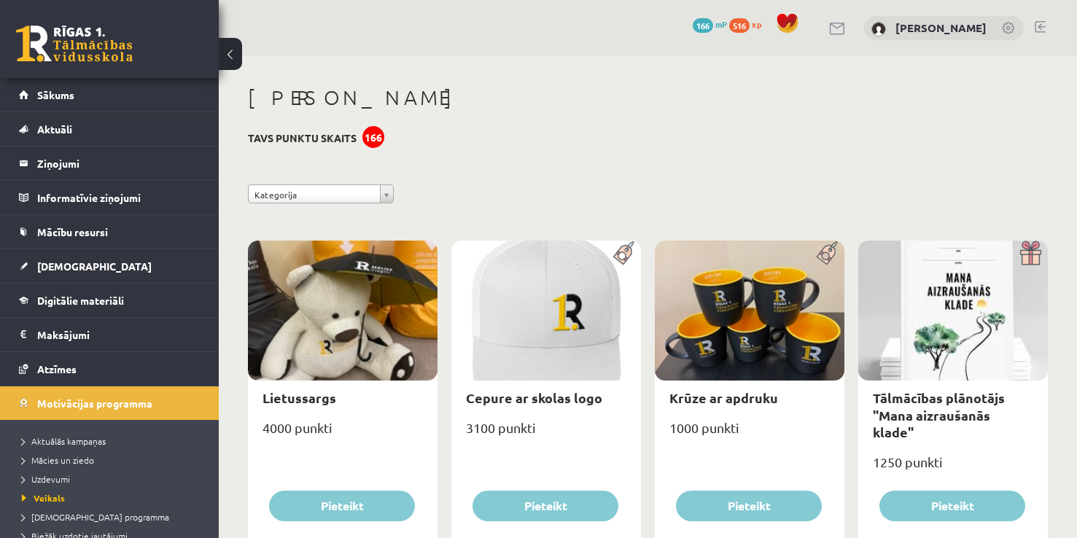 This screenshot has width=1077, height=538. I want to click on div: 1000 punkti, so click(750, 434).